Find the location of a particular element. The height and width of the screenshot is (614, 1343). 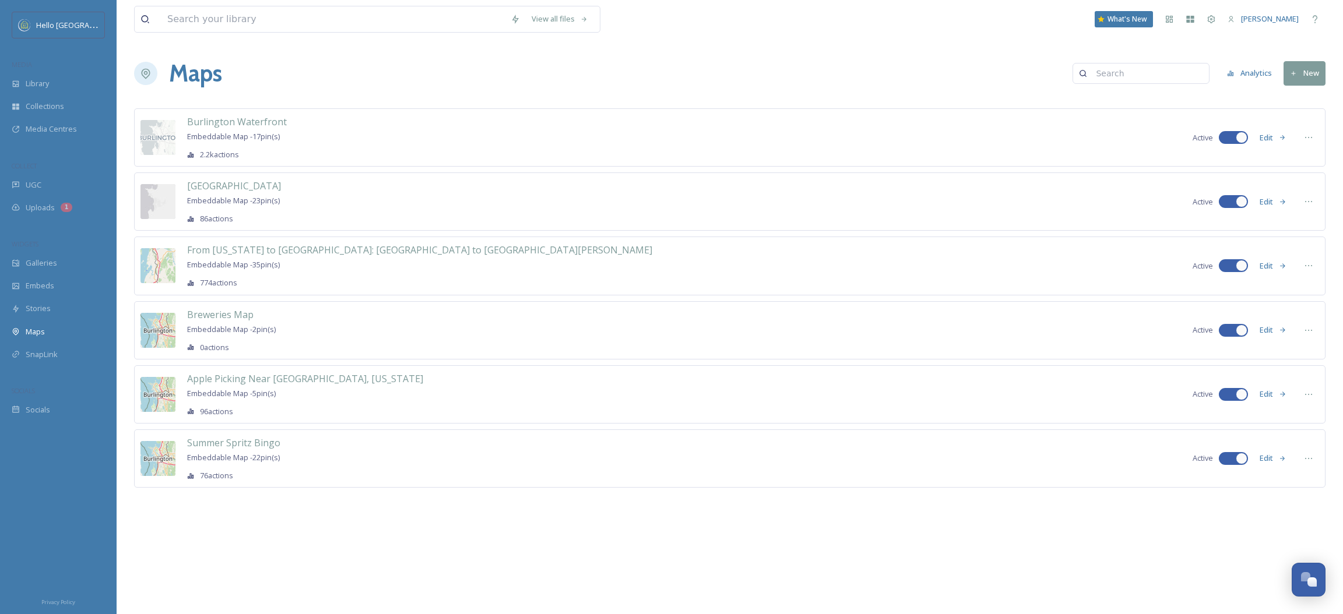

span: COLLECT is located at coordinates (24, 166).